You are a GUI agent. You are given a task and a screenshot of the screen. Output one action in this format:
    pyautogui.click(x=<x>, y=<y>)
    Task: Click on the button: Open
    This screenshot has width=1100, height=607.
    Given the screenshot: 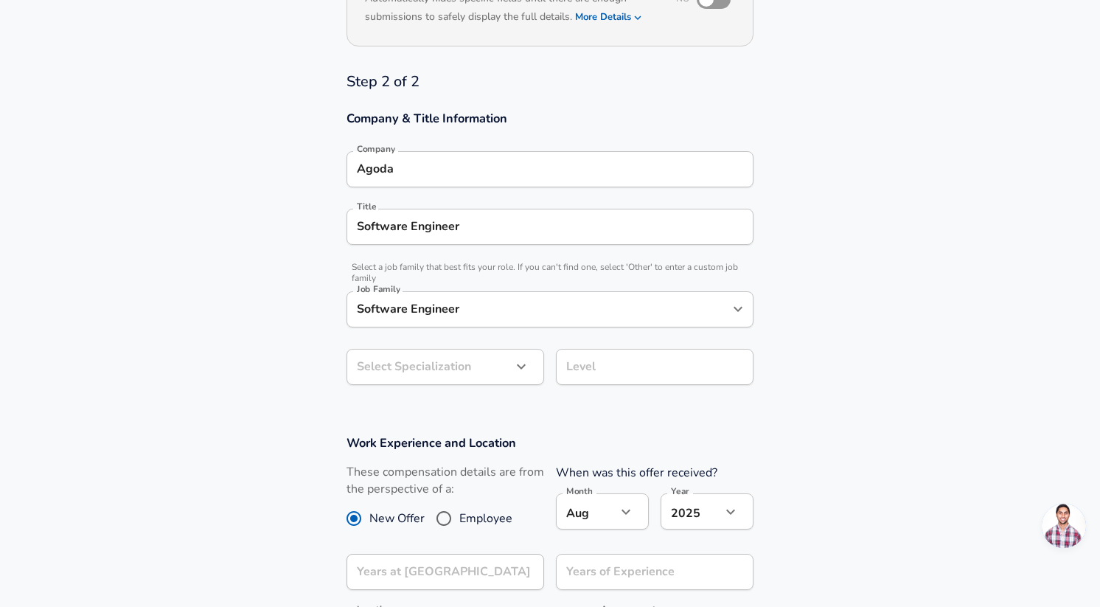 What is the action you would take?
    pyautogui.click(x=738, y=309)
    